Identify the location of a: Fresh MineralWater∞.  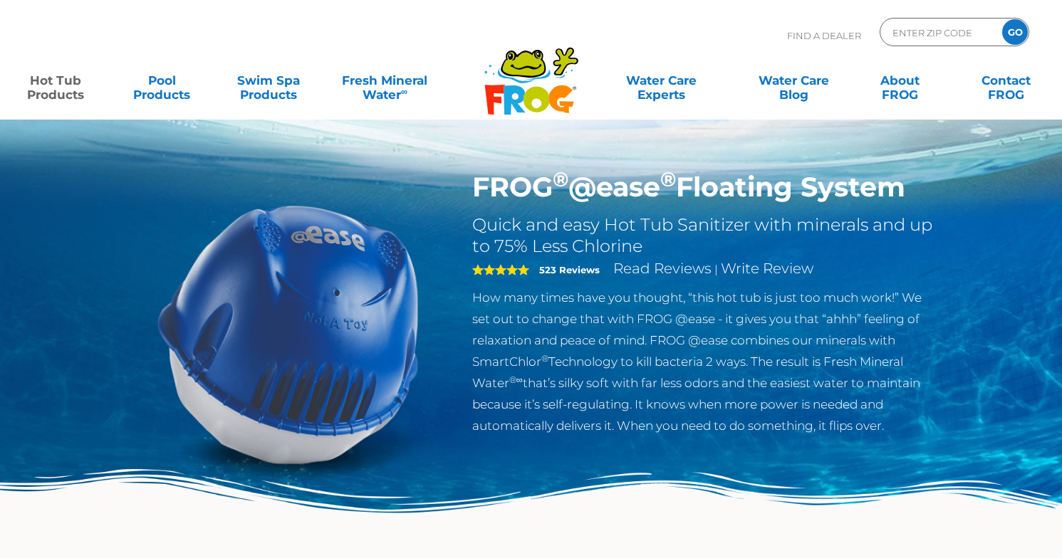
(385, 80).